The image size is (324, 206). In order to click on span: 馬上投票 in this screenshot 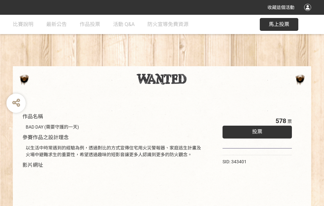, I will do `click(279, 24)`.